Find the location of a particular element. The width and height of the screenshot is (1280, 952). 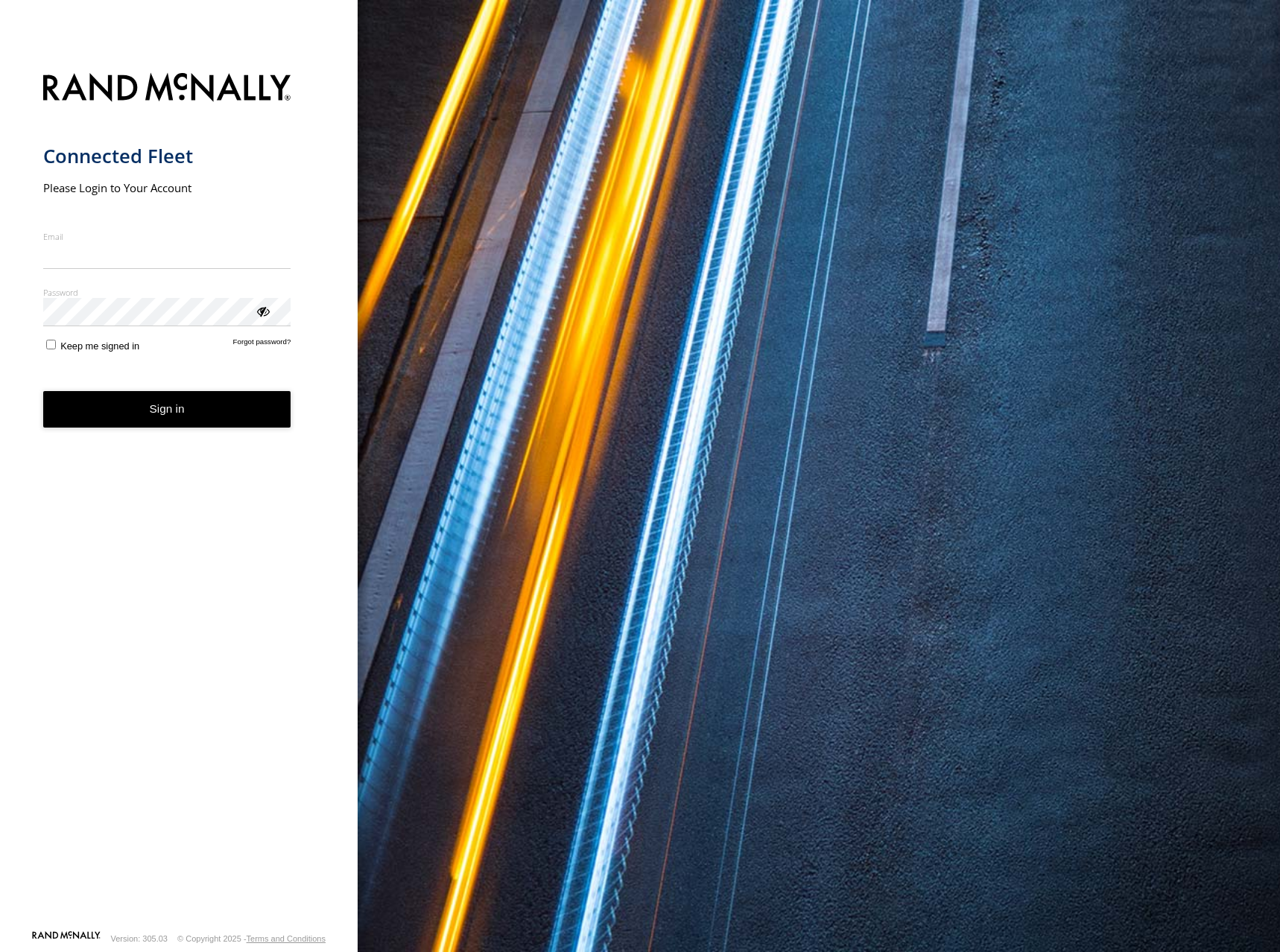

button: Sign in is located at coordinates (167, 409).